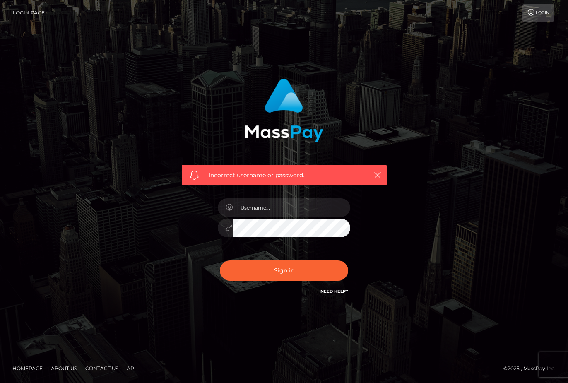 The image size is (568, 383). I want to click on a: Need Help?, so click(334, 291).